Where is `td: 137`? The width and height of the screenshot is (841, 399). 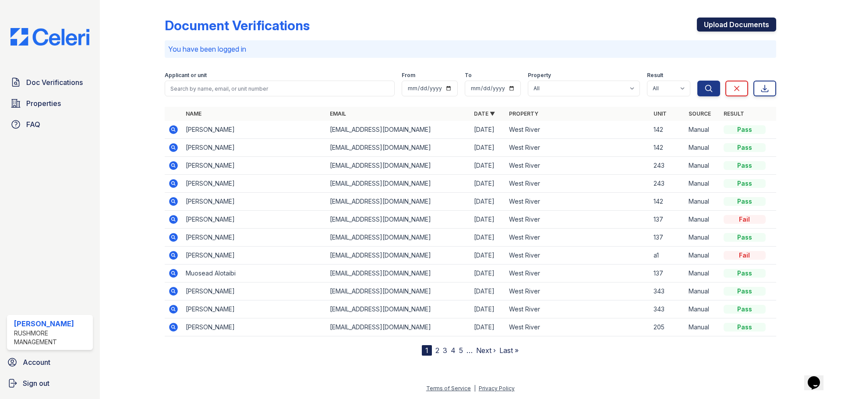 td: 137 is located at coordinates (667, 219).